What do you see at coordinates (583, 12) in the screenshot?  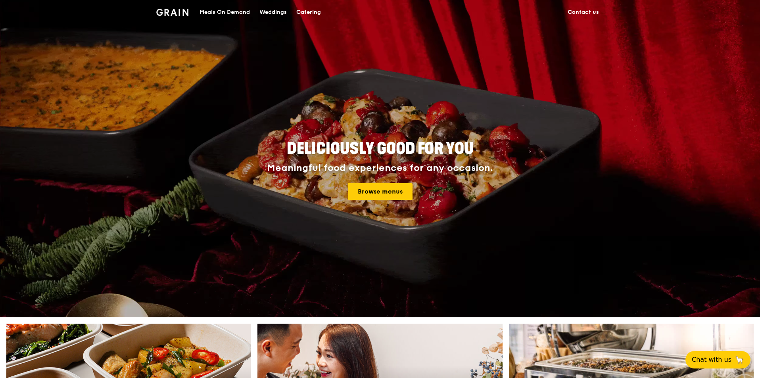 I see `a: Contact us` at bounding box center [583, 12].